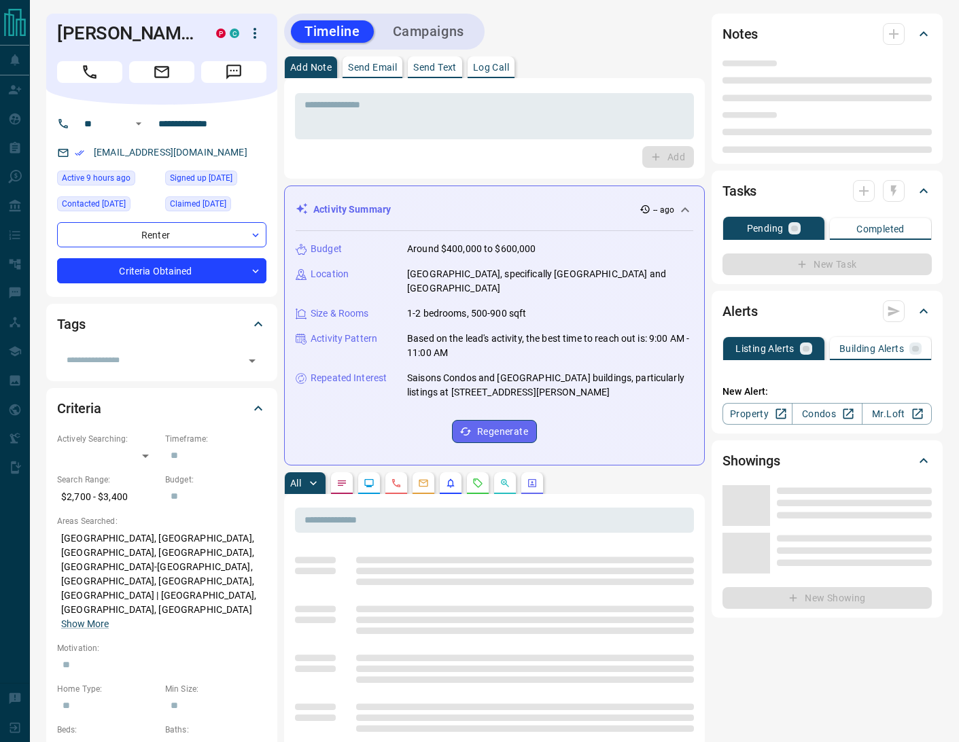 Image resolution: width=959 pixels, height=742 pixels. What do you see at coordinates (162, 234) in the screenshot?
I see `div: Renter` at bounding box center [162, 234].